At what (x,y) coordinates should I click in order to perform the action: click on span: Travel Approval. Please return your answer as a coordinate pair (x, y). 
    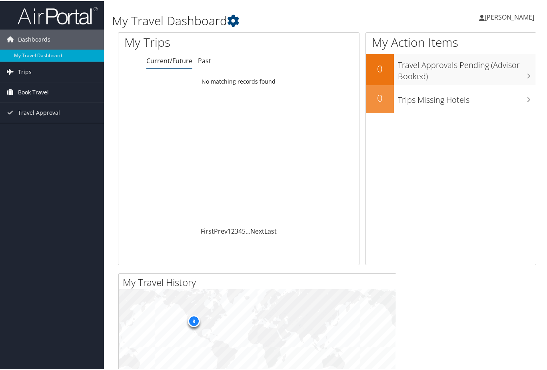
    Looking at the image, I should click on (39, 112).